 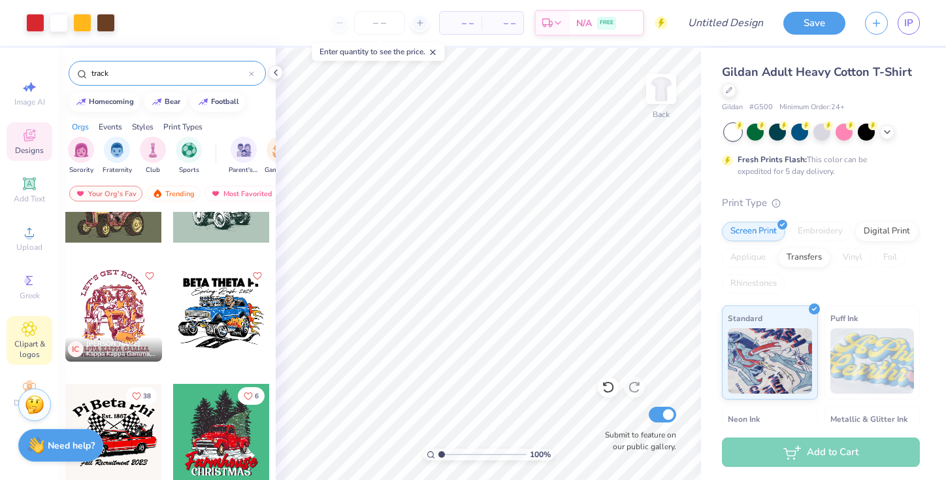 I want to click on div: filter for Club, so click(x=153, y=156).